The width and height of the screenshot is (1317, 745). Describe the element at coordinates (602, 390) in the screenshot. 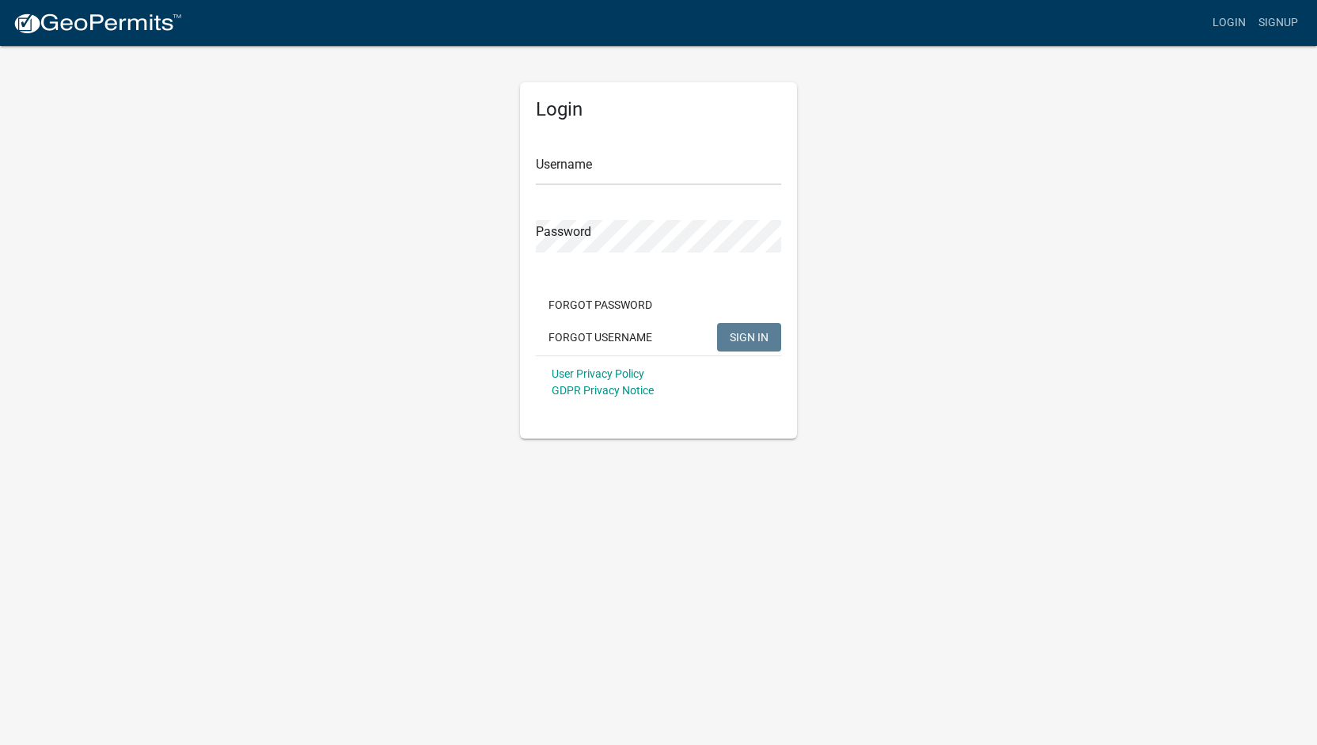

I see `a: GDPR Privacy Notice` at that location.